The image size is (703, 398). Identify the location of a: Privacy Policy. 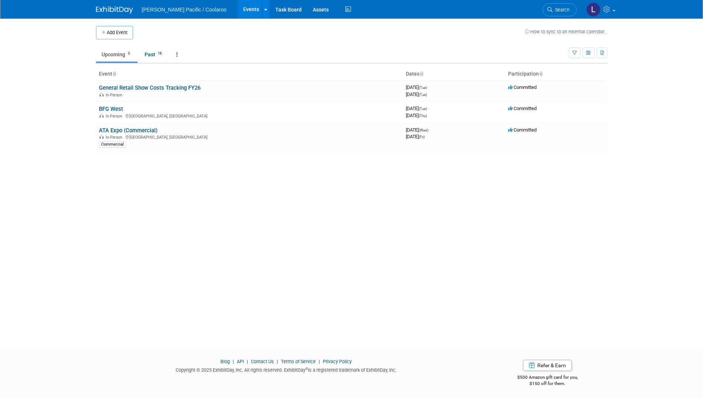
(337, 361).